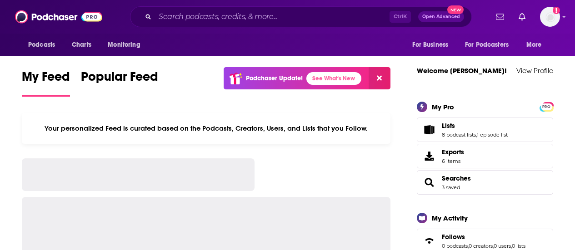 This screenshot has width=575, height=250. Describe the element at coordinates (455, 10) in the screenshot. I see `span: New` at that location.